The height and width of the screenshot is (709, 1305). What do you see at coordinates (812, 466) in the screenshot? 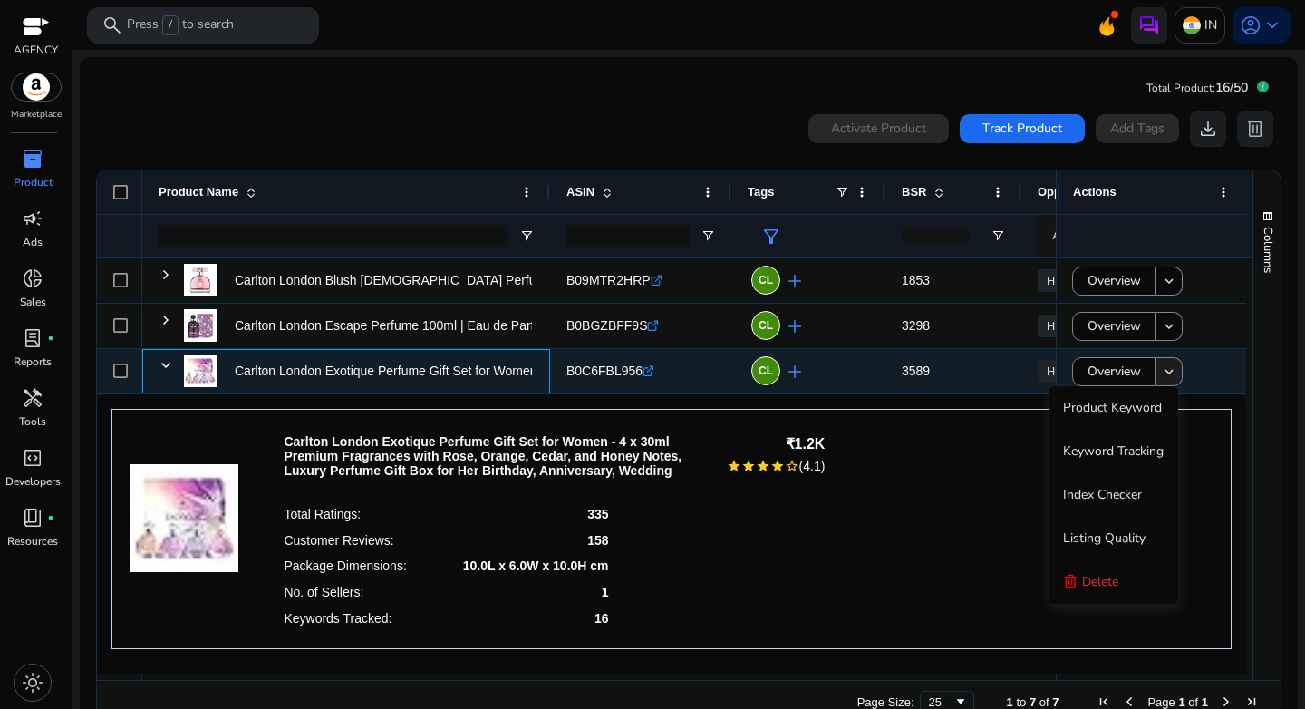
I see `span: (4.1)` at bounding box center [812, 466].